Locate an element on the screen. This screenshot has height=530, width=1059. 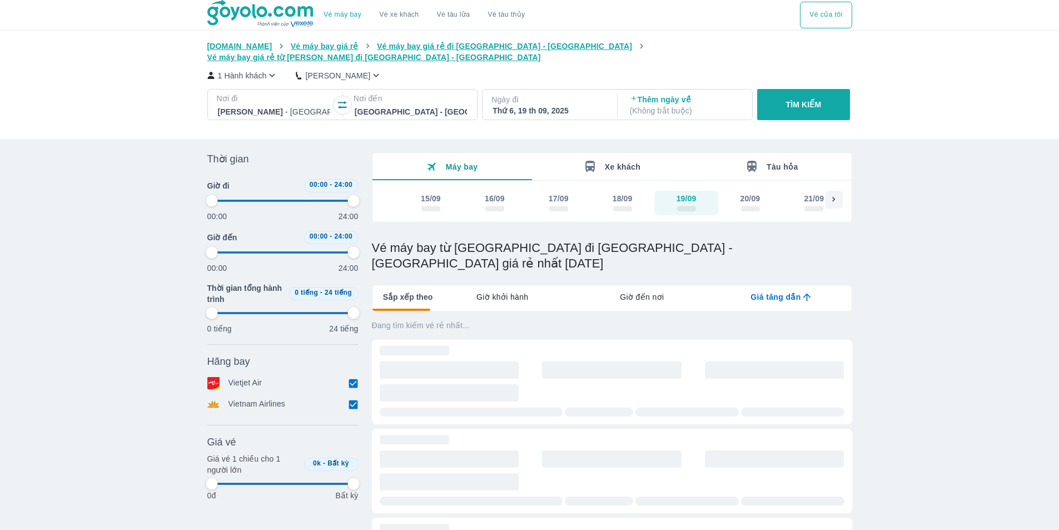
span: Vé máy bay giá rẻ is located at coordinates (325, 46).